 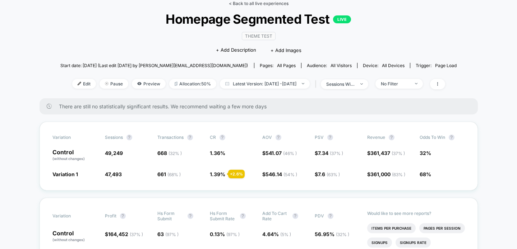 I want to click on span: 32%, so click(x=425, y=153).